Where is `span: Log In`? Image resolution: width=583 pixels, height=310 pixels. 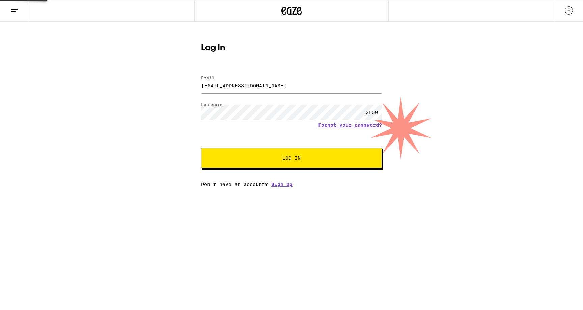
span: Log In is located at coordinates (292, 158).